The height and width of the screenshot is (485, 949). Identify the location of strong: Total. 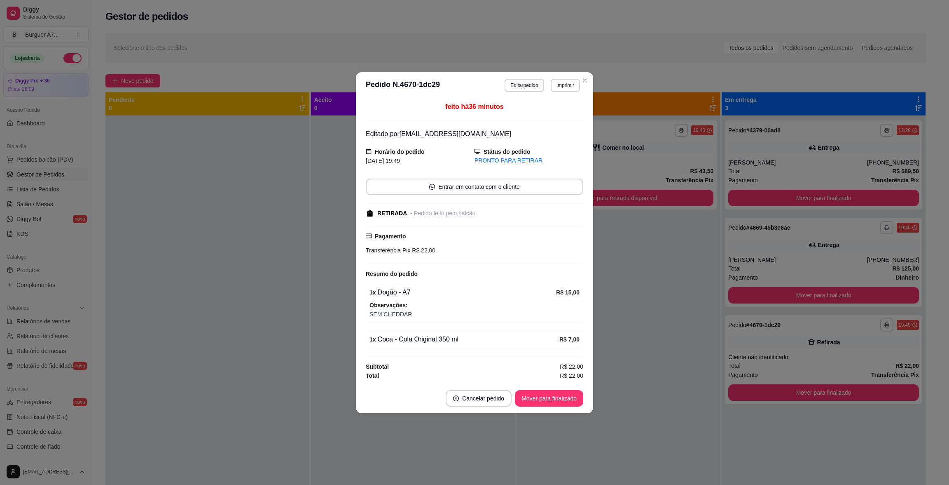
(372, 375).